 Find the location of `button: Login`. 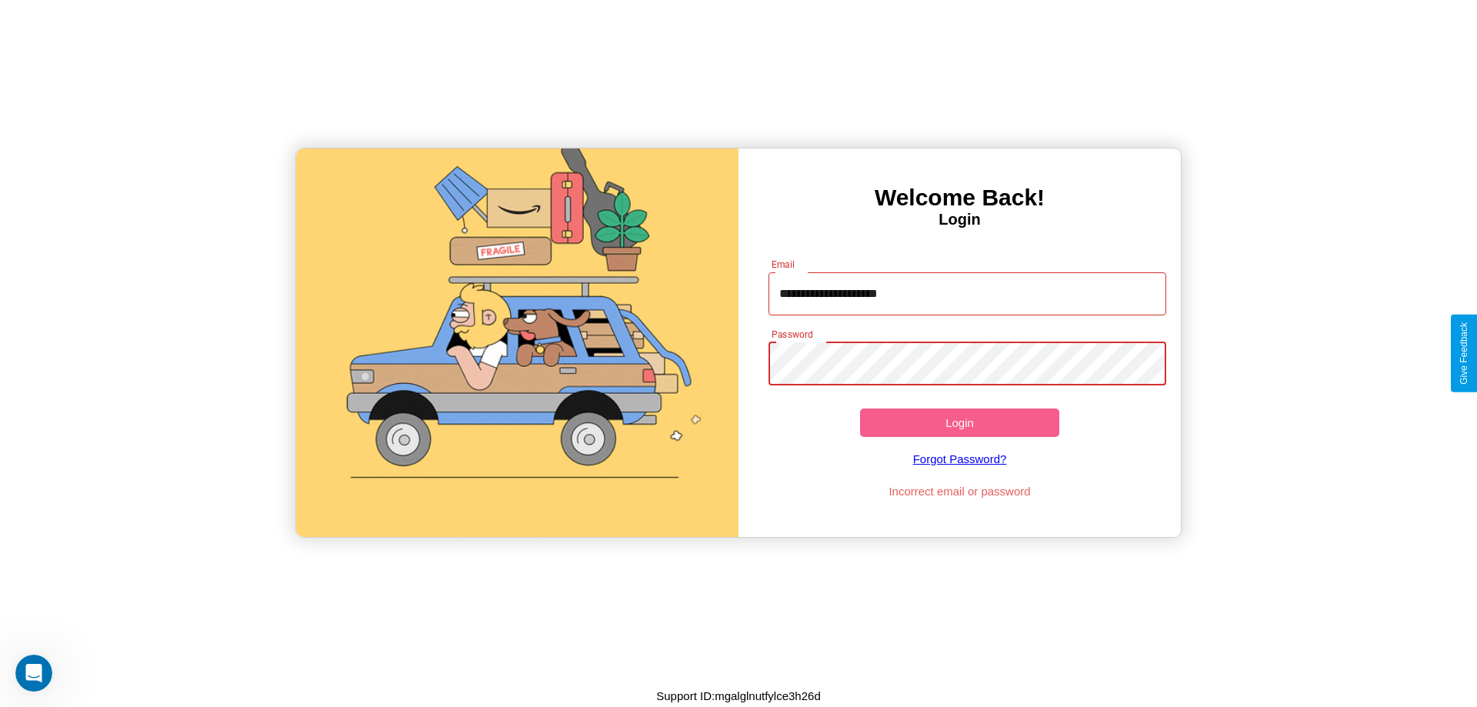

button: Login is located at coordinates (959, 422).